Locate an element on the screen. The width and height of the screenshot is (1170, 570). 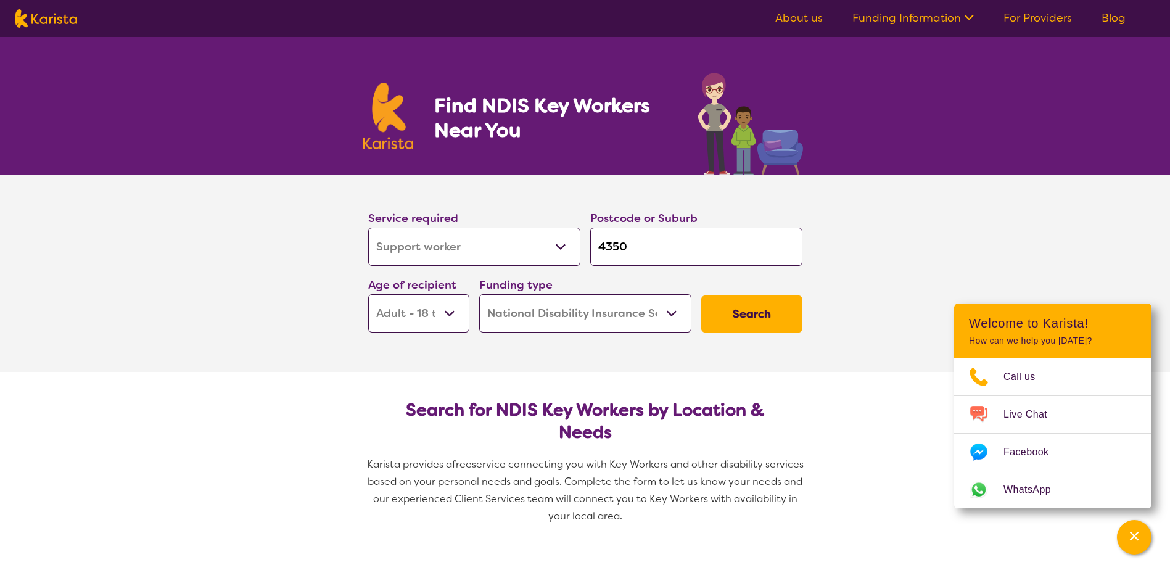
label: Funding type is located at coordinates (516, 285).